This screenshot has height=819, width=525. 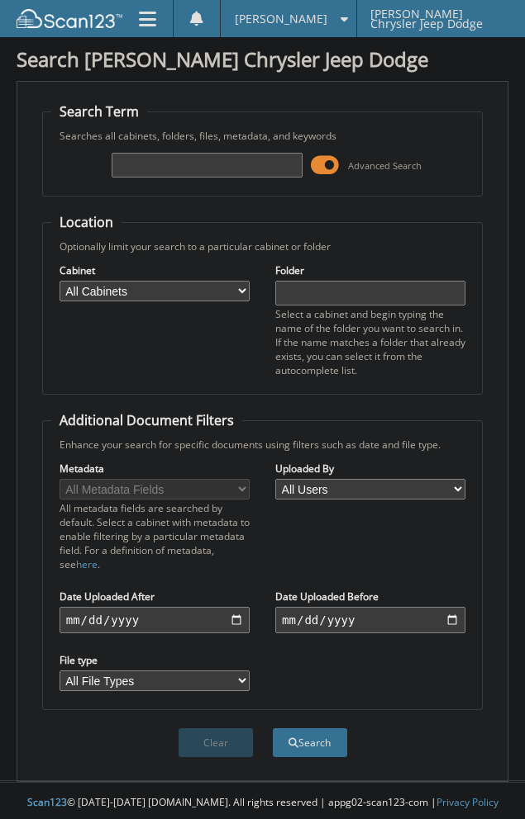 I want to click on label: Folder, so click(x=370, y=270).